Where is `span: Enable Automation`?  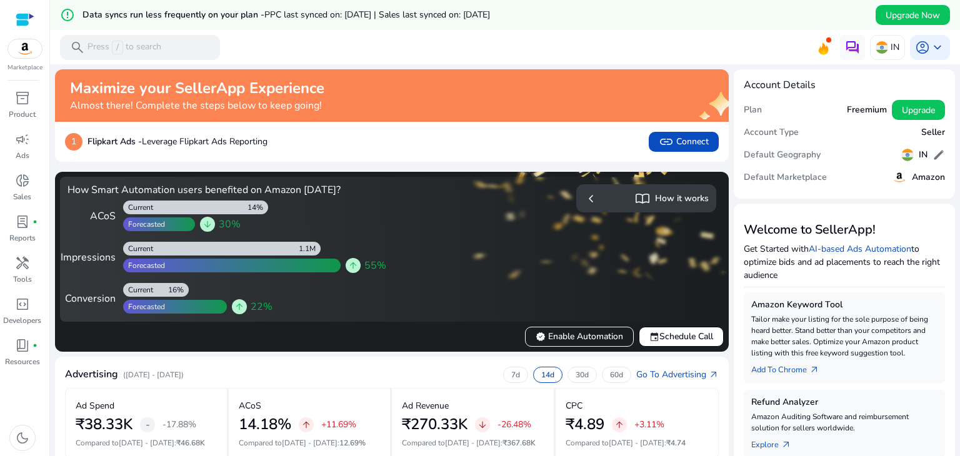
span: Enable Automation is located at coordinates (579, 336).